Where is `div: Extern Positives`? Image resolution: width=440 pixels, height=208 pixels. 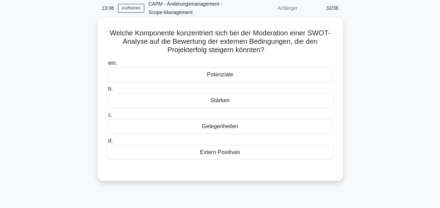 div: Extern Positives is located at coordinates (220, 152).